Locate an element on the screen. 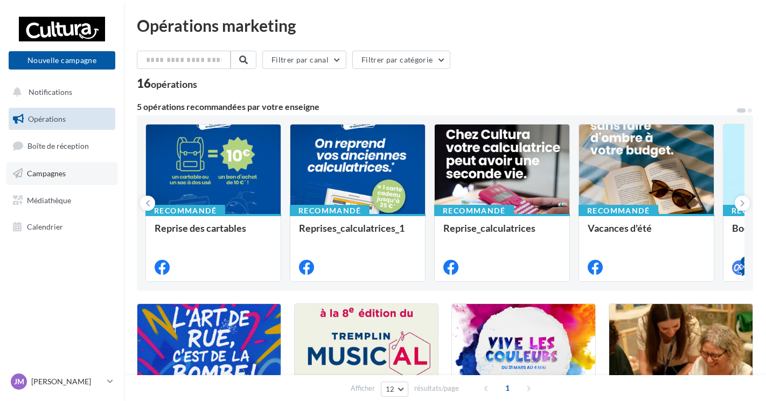  button: Filtrer par catégorie is located at coordinates (401, 60).